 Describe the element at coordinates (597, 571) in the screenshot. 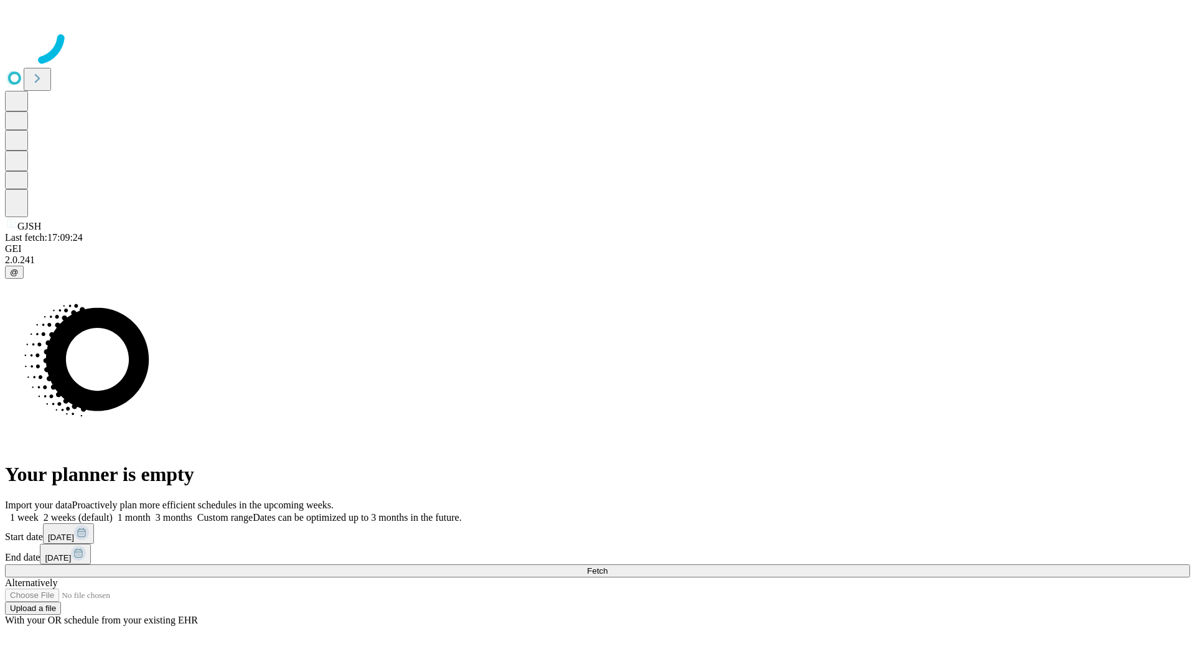

I see `span: Fetch` at that location.